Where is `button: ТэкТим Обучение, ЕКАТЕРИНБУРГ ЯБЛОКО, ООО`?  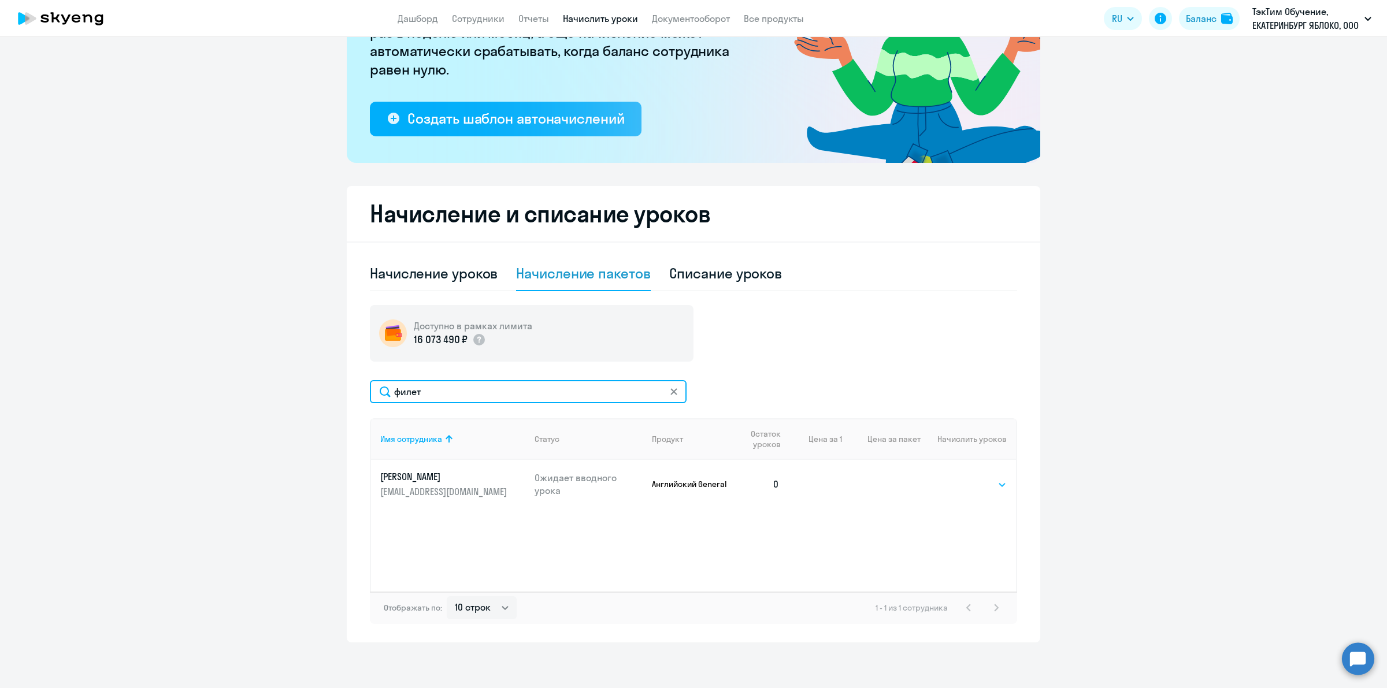 button: ТэкТим Обучение, ЕКАТЕРИНБУРГ ЯБЛОКО, ООО is located at coordinates (1312, 18).